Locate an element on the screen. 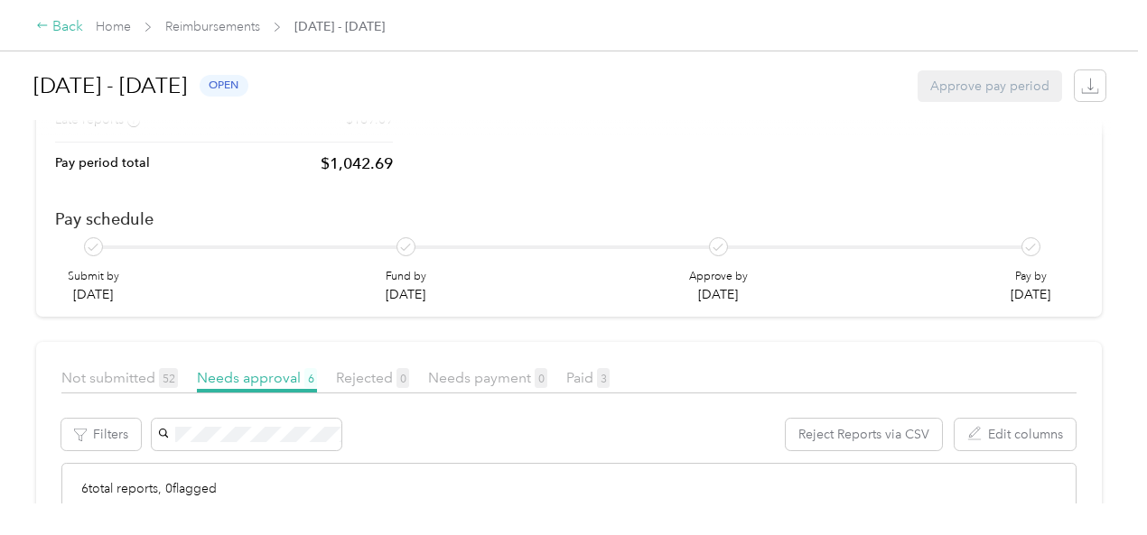  a: Reimbursements is located at coordinates (212, 26).